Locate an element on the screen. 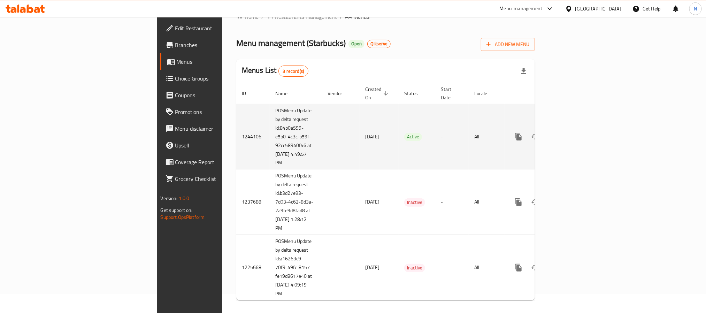 Image resolution: width=706 pixels, height=313 pixels. a: Upsell is located at coordinates (218, 145).